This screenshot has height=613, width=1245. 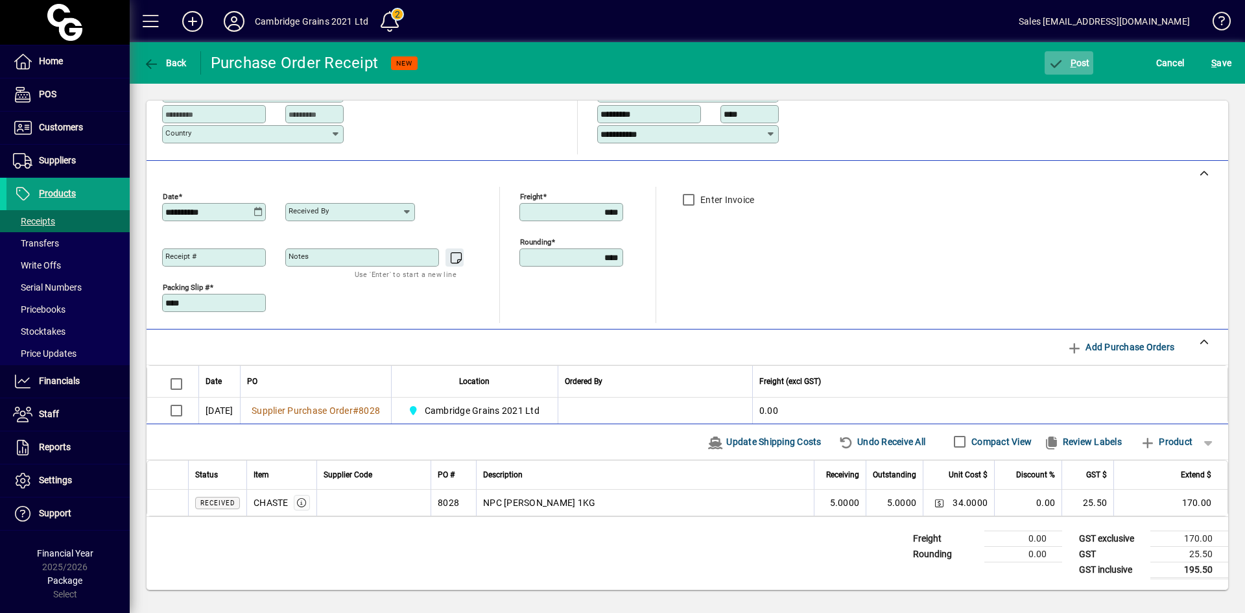 What do you see at coordinates (39, 331) in the screenshot?
I see `span: Stocktakes` at bounding box center [39, 331].